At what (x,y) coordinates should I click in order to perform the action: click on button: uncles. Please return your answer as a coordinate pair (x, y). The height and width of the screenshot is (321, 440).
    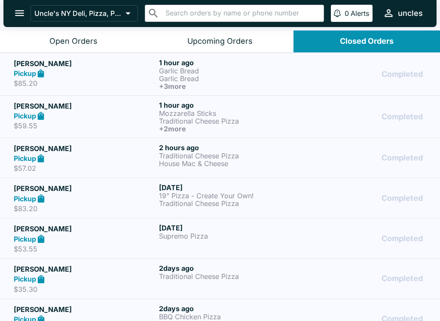
    Looking at the image, I should click on (402, 13).